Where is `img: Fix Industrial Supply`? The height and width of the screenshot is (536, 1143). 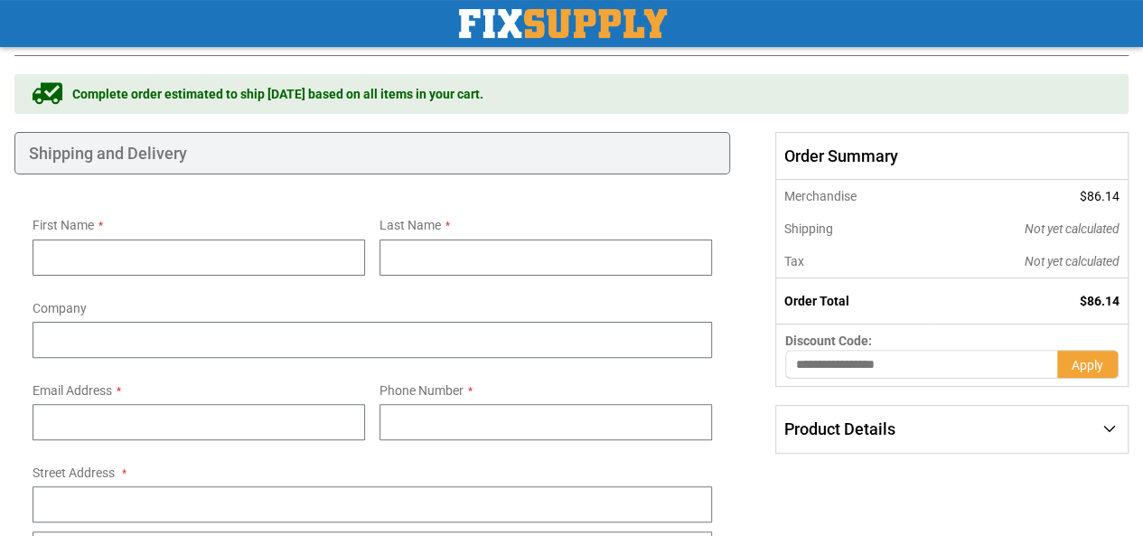
img: Fix Industrial Supply is located at coordinates (563, 24).